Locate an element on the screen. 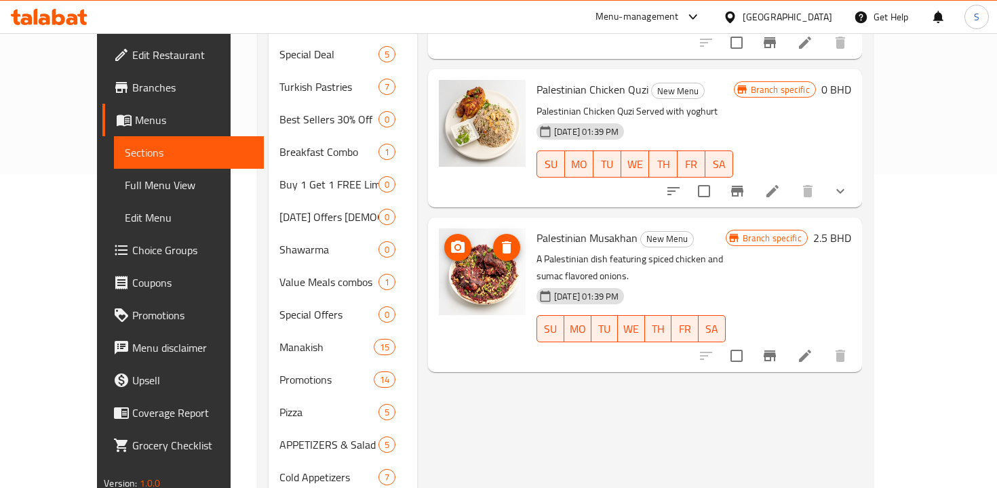 The height and width of the screenshot is (488, 997). div: Breakfast Combo1 is located at coordinates (343, 152).